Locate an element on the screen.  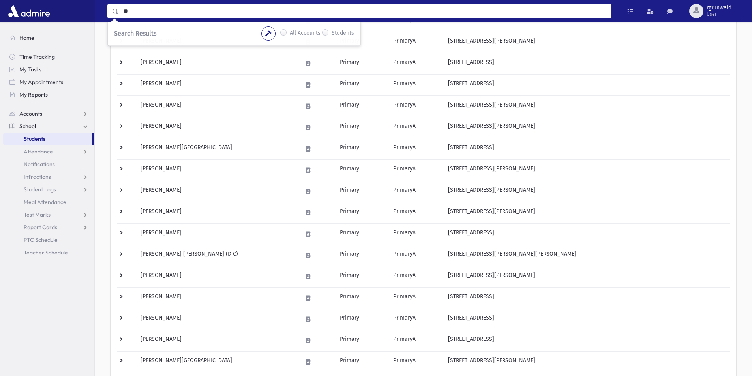
label: Students is located at coordinates (343, 34).